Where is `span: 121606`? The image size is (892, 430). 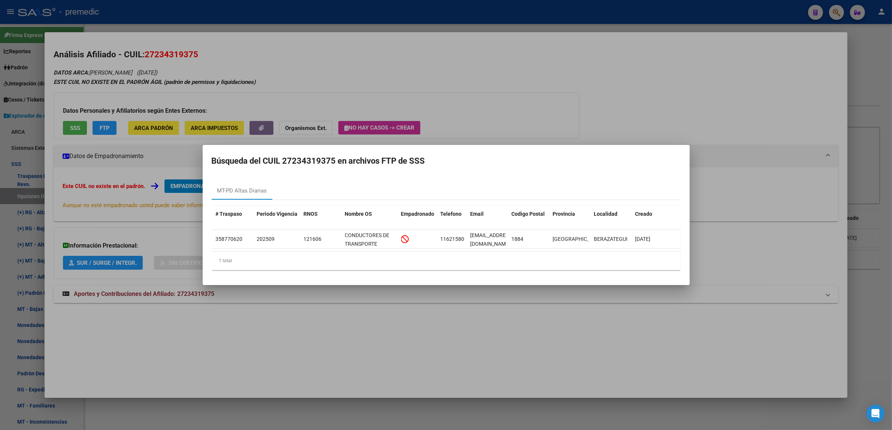 span: 121606 is located at coordinates (313, 239).